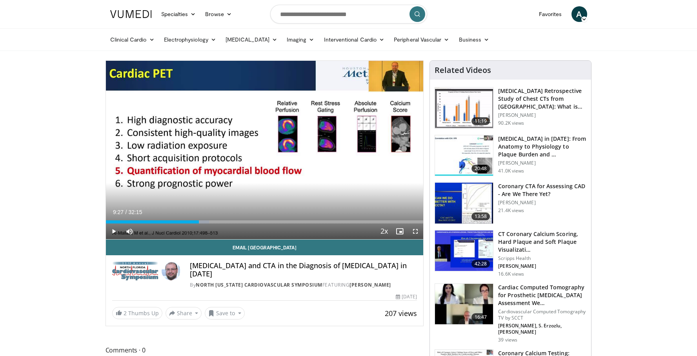 This screenshot has height=356, width=697. I want to click on span: A, so click(580, 14).